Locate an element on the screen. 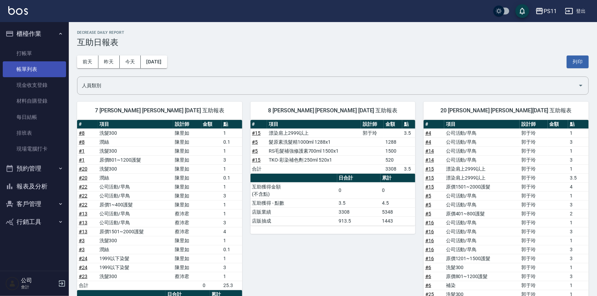 This screenshot has width=597, height=296. td: 4 is located at coordinates (579, 187).